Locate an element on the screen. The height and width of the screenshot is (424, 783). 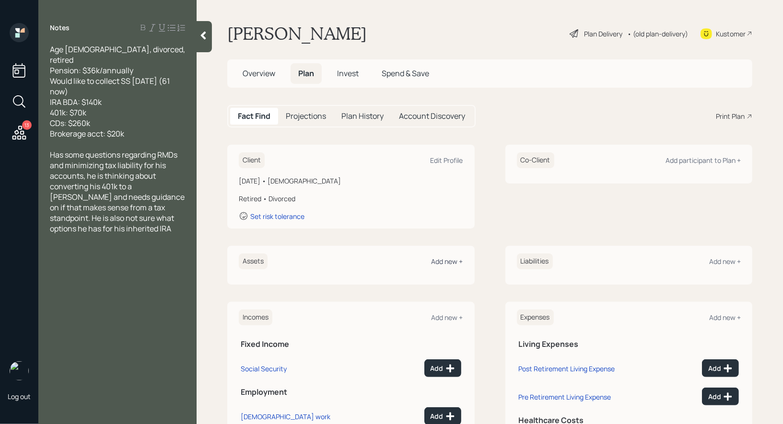
div: Retired • Divorced is located at coordinates (351, 199).